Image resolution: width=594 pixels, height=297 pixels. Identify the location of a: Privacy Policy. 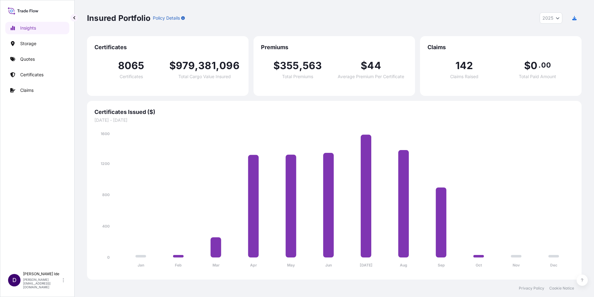
(532, 288).